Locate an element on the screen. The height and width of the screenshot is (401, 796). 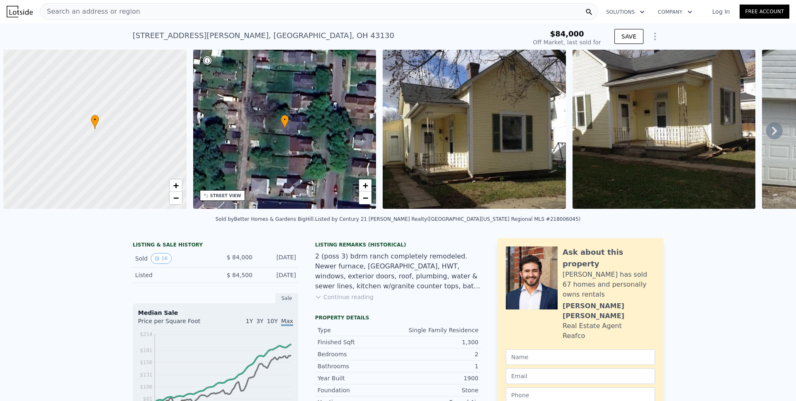
div: 1,300 is located at coordinates (438, 342).